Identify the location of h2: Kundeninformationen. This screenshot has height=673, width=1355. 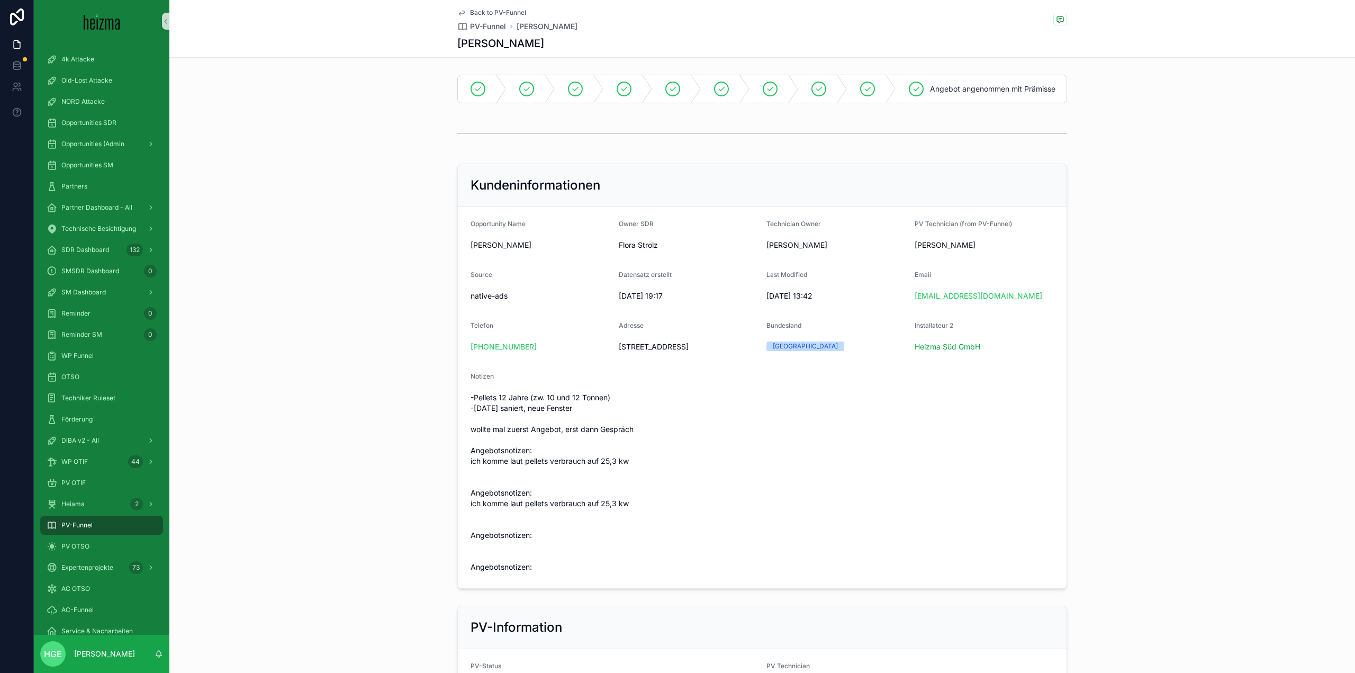
(535, 185).